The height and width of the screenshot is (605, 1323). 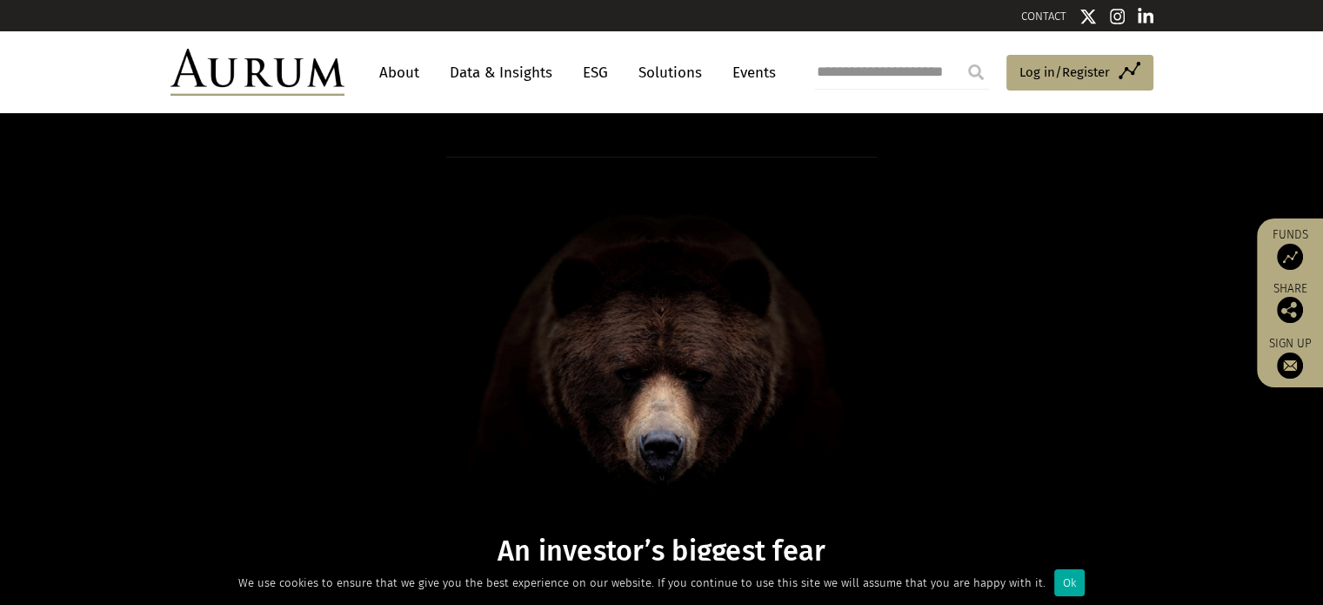 I want to click on img: Instagram icon, so click(x=1118, y=17).